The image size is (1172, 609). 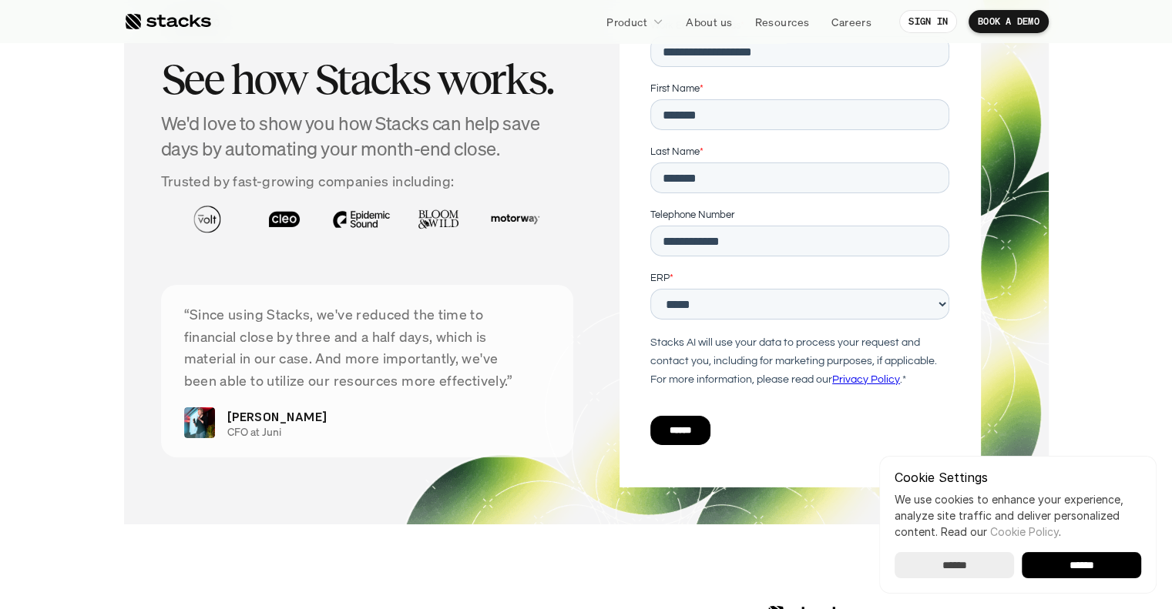 What do you see at coordinates (382, 432) in the screenshot?
I see `p: CFO at Juni` at bounding box center [382, 432].